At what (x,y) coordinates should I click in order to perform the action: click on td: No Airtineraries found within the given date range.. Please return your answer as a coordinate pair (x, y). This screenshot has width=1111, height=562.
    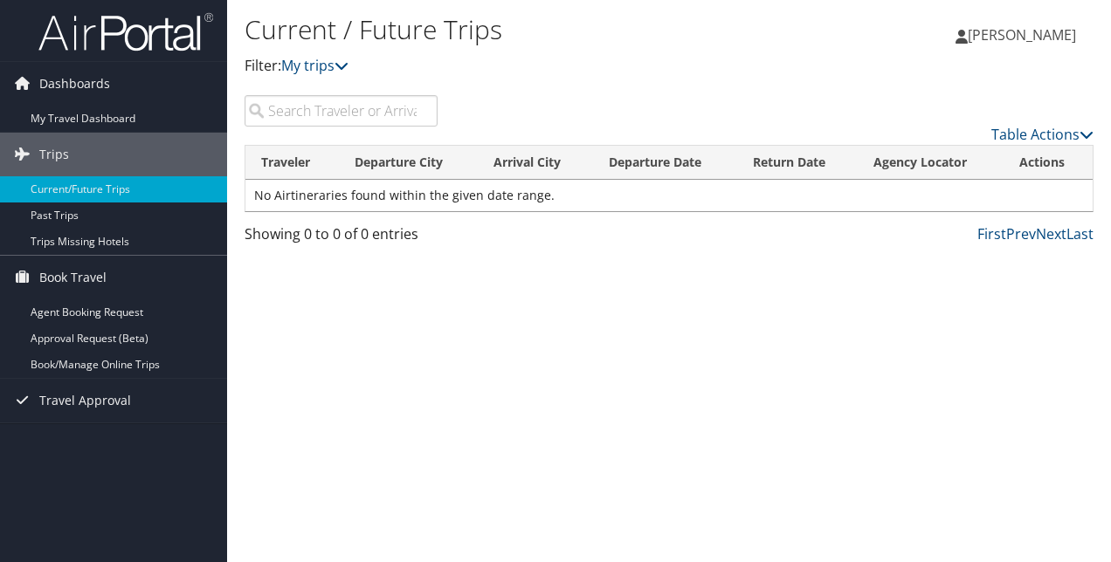
    Looking at the image, I should click on (669, 196).